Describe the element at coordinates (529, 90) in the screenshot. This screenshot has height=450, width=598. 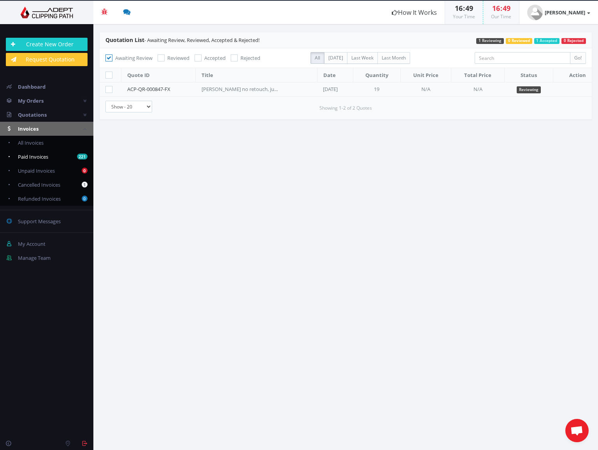
I see `span: Reviewing` at that location.